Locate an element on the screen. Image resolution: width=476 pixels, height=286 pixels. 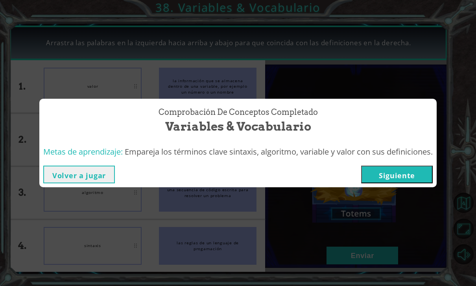
span: Empareja los términos clave sintaxis, algoritmo, variable y valor con sus definiciones. is located at coordinates (279, 151).